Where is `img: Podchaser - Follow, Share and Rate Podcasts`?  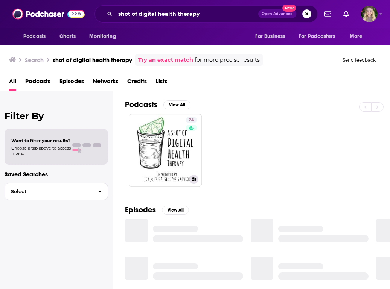 img: Podchaser - Follow, Share and Rate Podcasts is located at coordinates (49, 14).